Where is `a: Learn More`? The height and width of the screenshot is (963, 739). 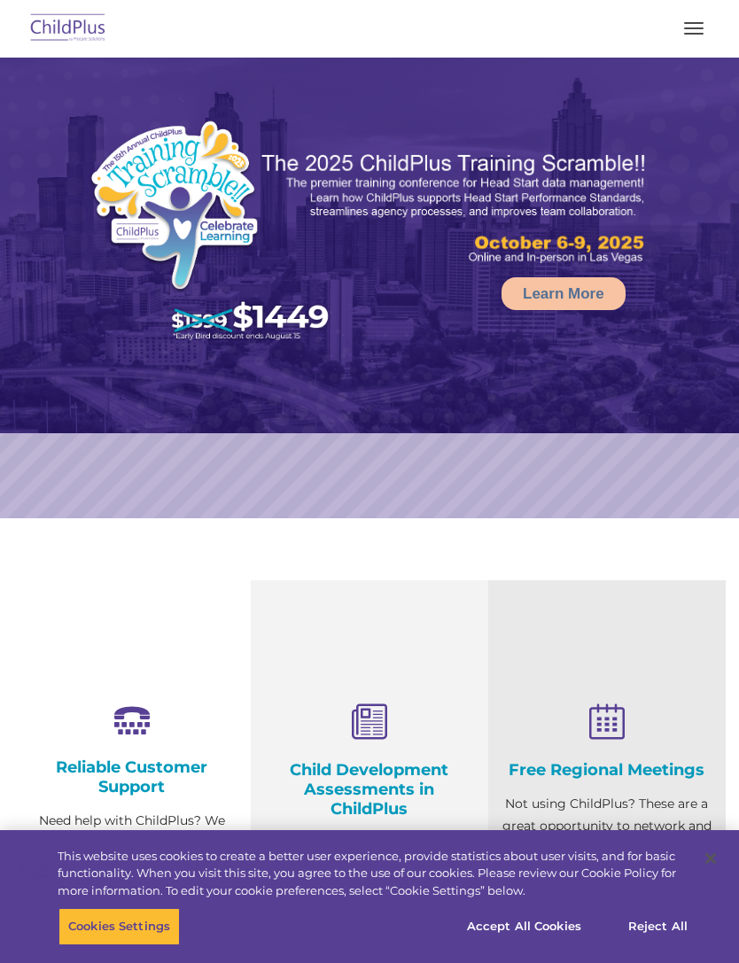 a: Learn More is located at coordinates (563, 293).